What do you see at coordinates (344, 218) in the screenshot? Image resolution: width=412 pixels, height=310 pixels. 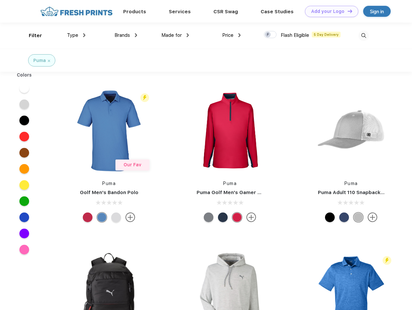 I see `div: Peacoat with Qut Shd` at bounding box center [344, 218].